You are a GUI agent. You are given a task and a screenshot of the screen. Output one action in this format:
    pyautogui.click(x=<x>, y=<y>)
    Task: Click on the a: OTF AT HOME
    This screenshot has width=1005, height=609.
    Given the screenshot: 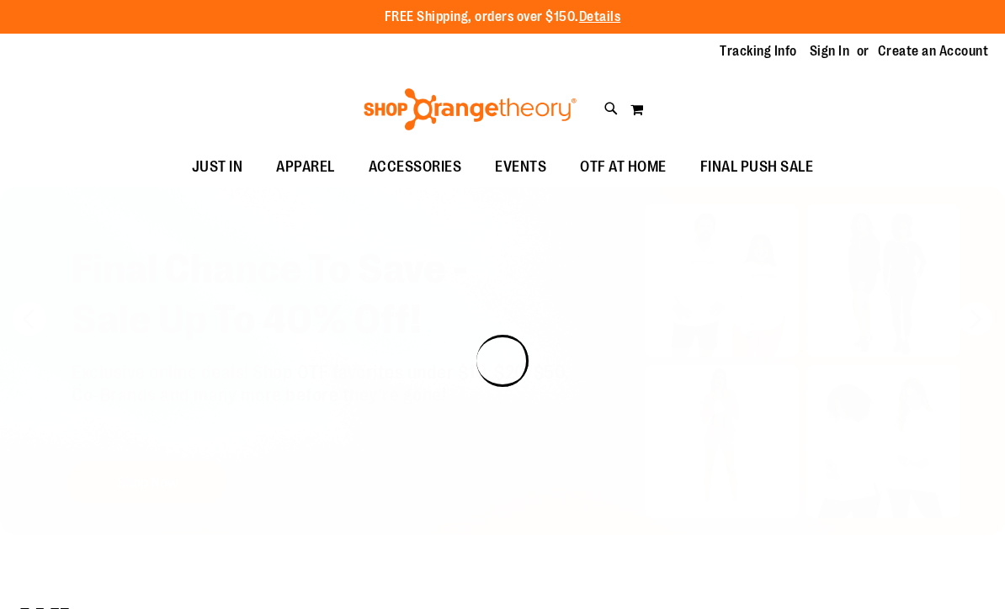 What is the action you would take?
    pyautogui.click(x=623, y=168)
    